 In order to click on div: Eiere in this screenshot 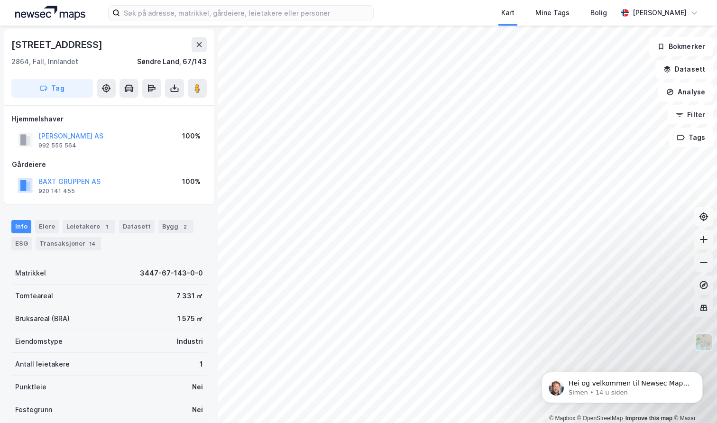, I will do `click(47, 227)`.